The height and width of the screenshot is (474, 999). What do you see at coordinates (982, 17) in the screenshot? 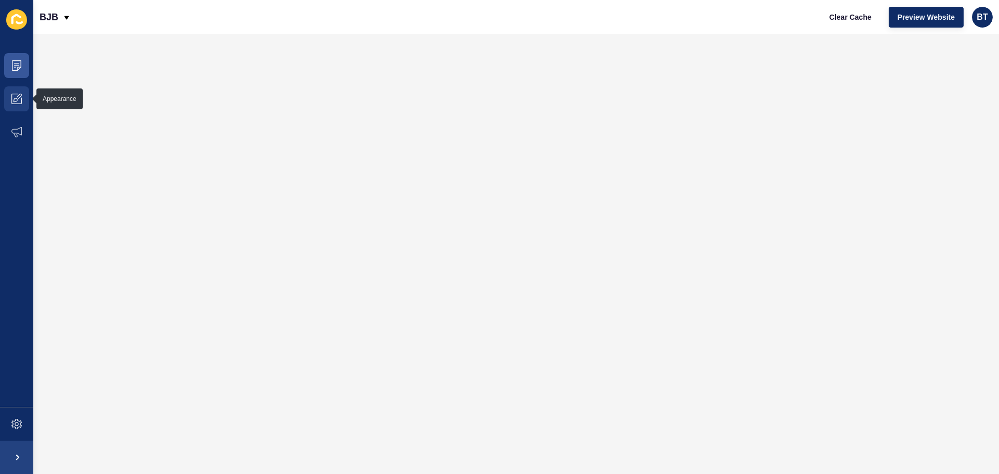
I see `span: BT` at bounding box center [982, 17].